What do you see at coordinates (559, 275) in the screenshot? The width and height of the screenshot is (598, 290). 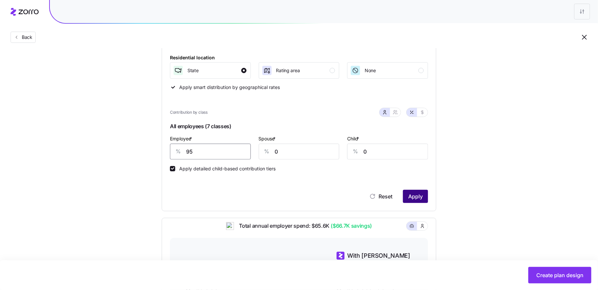 I see `span: Create plan design` at bounding box center [559, 275].